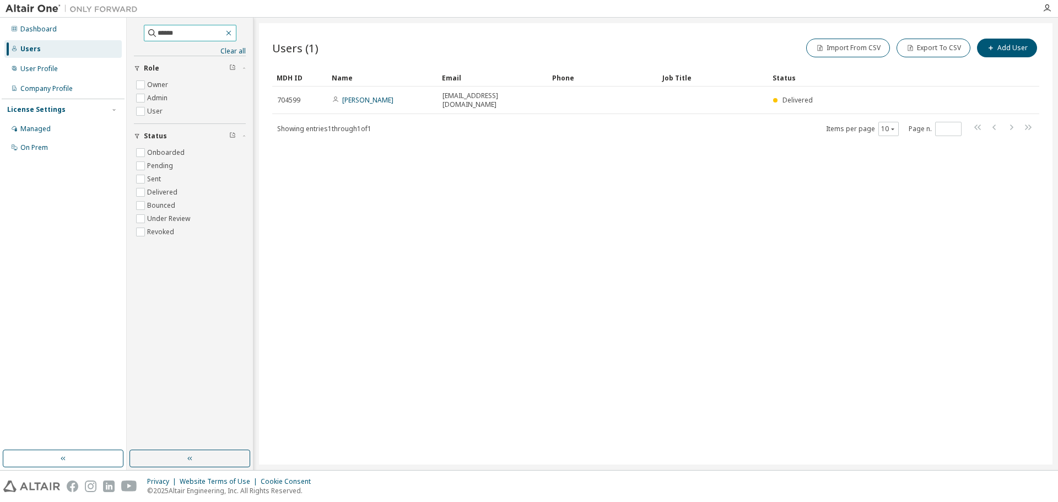 The image size is (1058, 502). Describe the element at coordinates (72, 486) in the screenshot. I see `img: facebook.svg` at that location.